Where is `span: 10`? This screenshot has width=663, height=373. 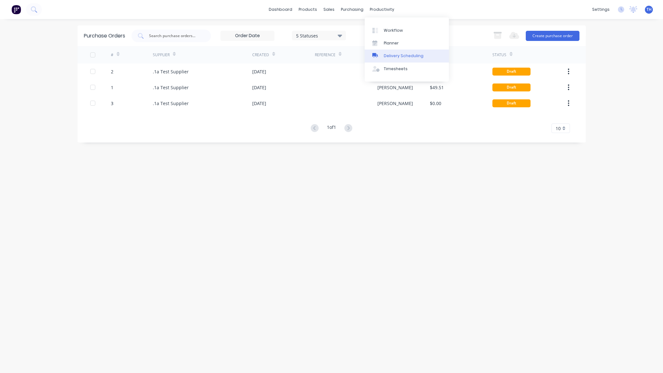 span: 10 is located at coordinates (558, 128).